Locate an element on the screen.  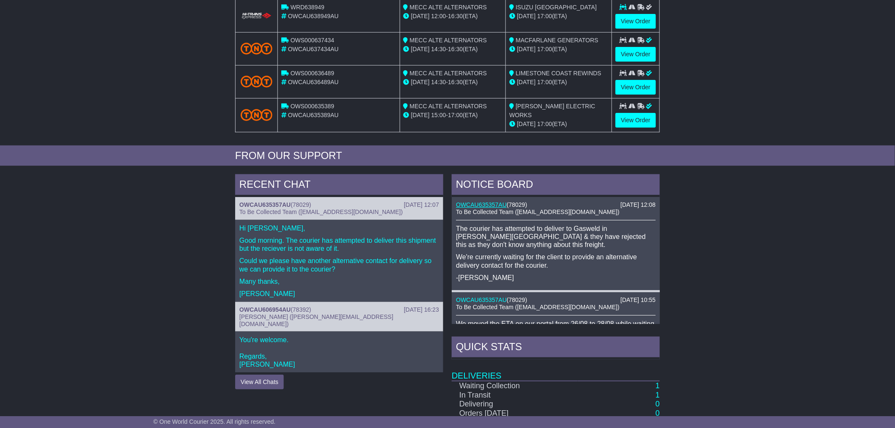
span: OWS000635389 is located at coordinates (313, 106).